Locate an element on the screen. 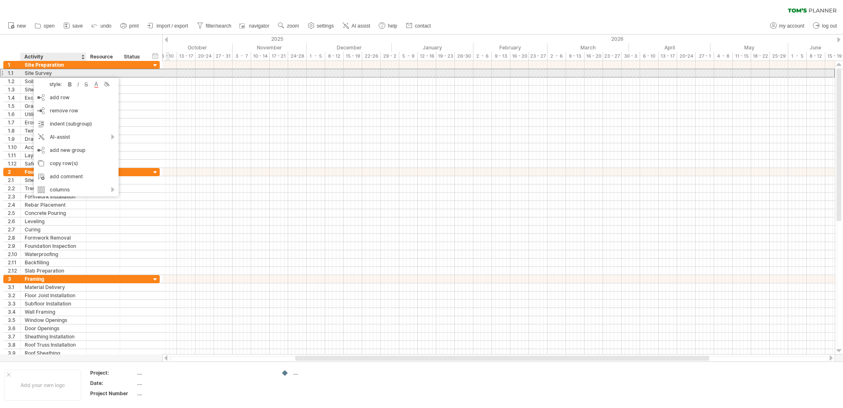  div: Waterproofing is located at coordinates (53, 254).